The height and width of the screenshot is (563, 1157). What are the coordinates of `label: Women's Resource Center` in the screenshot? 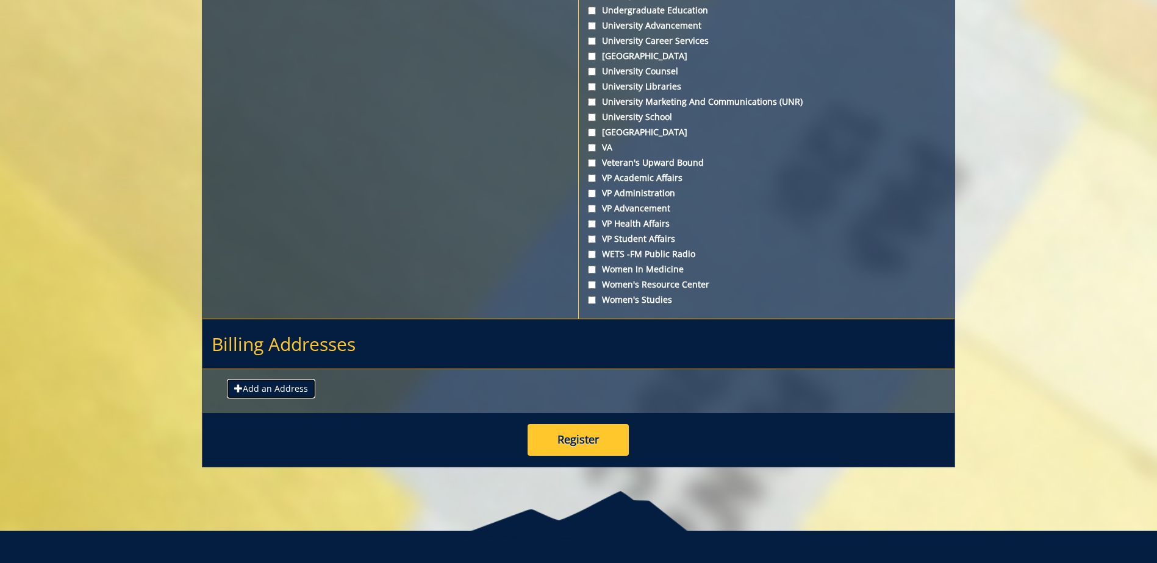 It's located at (766, 285).